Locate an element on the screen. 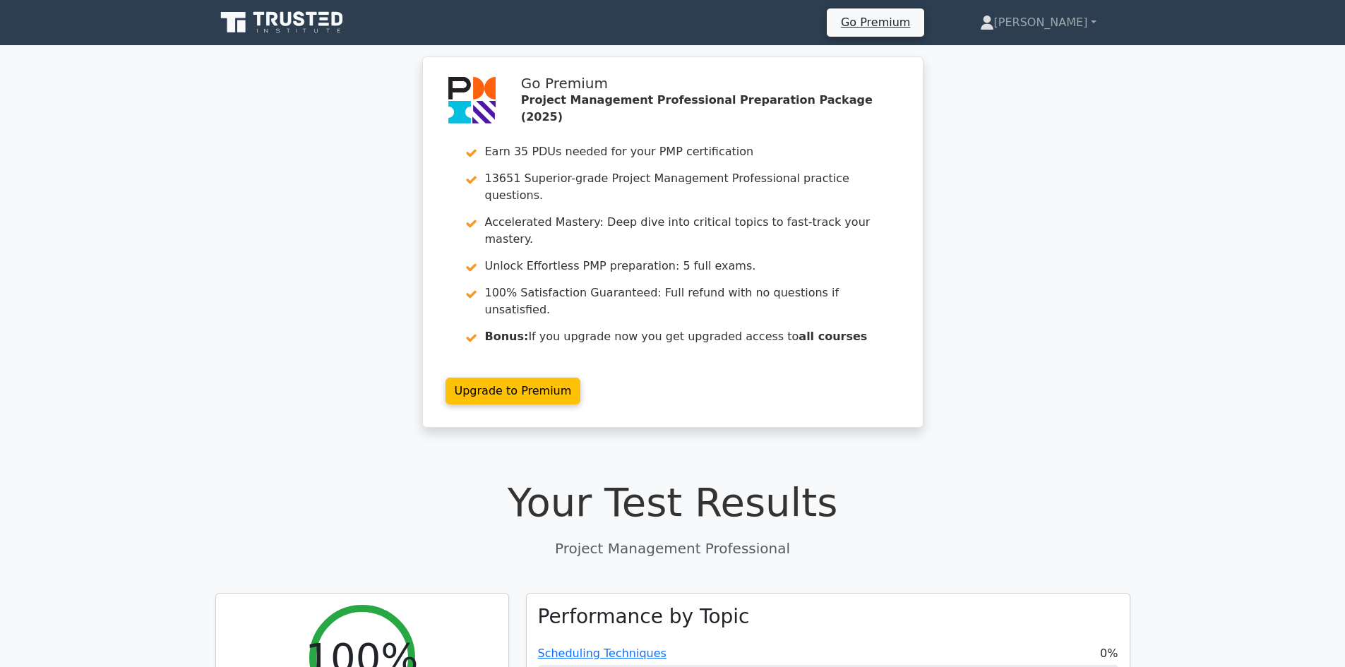 The image size is (1345, 667). span: 0% is located at coordinates (1108, 654).